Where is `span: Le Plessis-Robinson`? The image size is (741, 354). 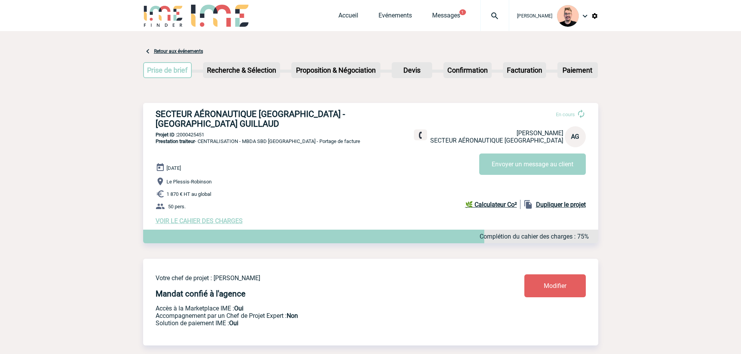
span: Le Plessis-Robinson is located at coordinates (189, 182).